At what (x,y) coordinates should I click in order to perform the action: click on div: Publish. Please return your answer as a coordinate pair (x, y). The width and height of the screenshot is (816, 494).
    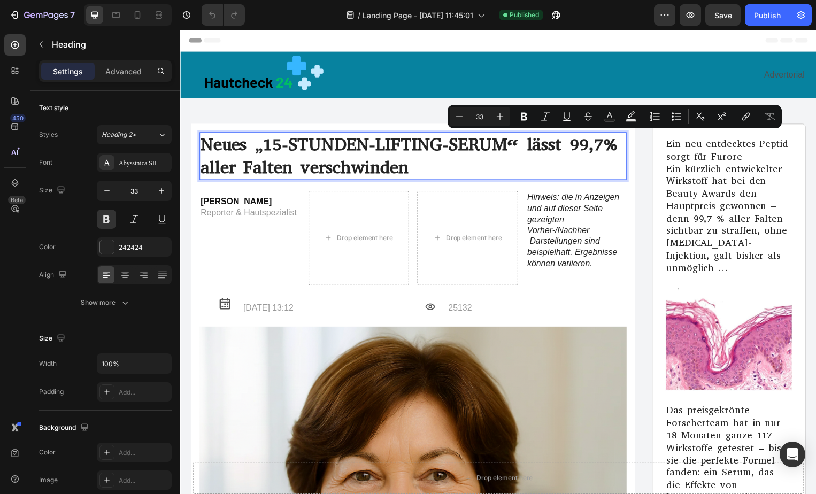
    Looking at the image, I should click on (768, 15).